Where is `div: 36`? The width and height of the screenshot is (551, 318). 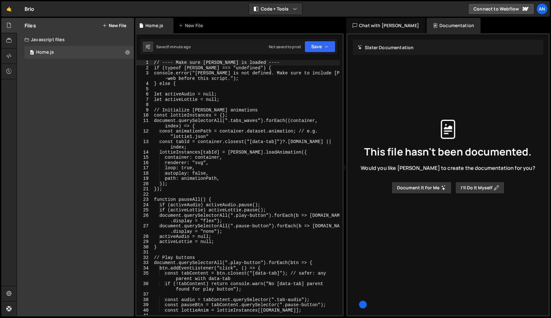
div: 36 is located at coordinates (144, 286).